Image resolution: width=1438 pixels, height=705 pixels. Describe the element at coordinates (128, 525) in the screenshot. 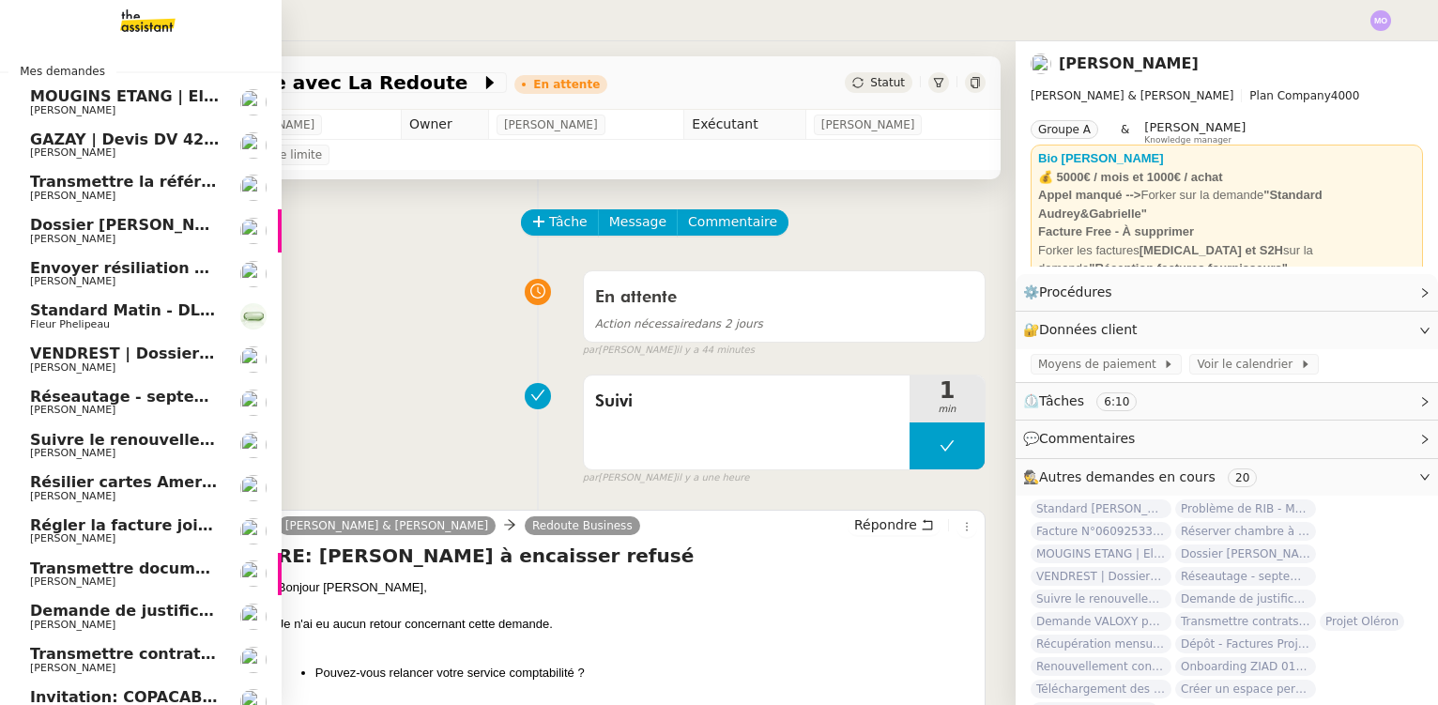

I see `span: Régler la facture jointe` at that location.